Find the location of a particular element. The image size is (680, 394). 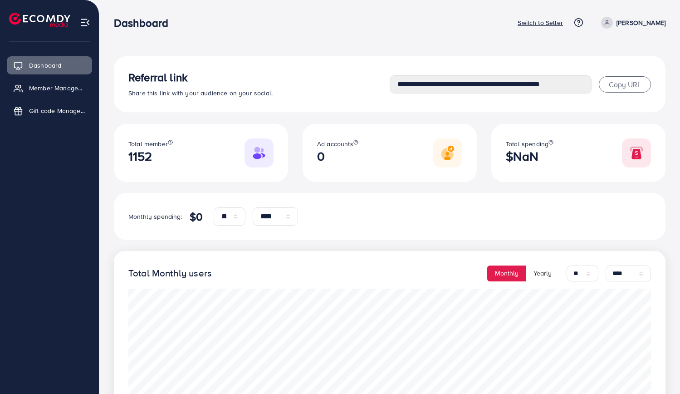

p: Switch to Seller is located at coordinates (540, 23).